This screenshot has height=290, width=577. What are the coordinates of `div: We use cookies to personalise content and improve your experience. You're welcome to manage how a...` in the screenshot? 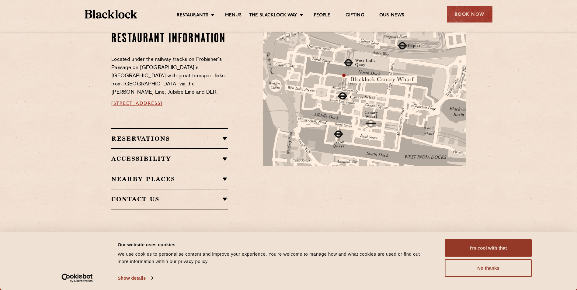 It's located at (274, 258).